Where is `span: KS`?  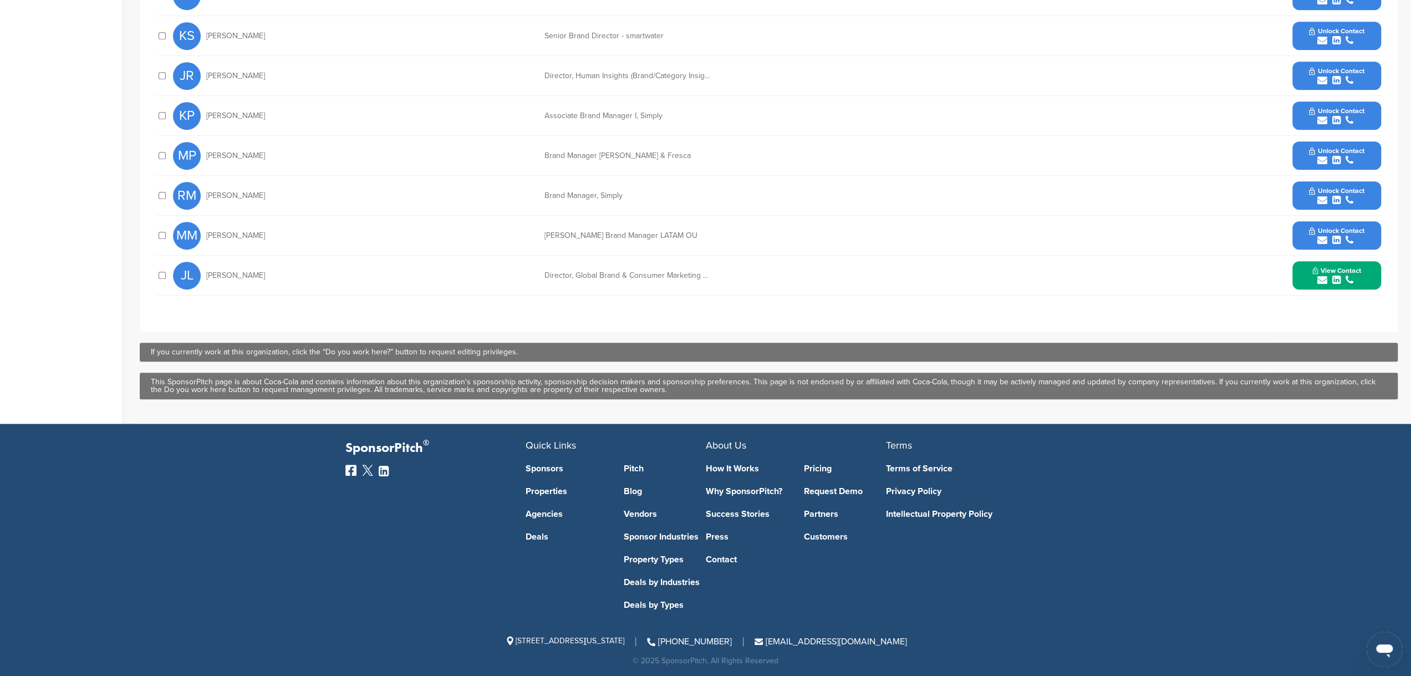
span: KS is located at coordinates (187, 36).